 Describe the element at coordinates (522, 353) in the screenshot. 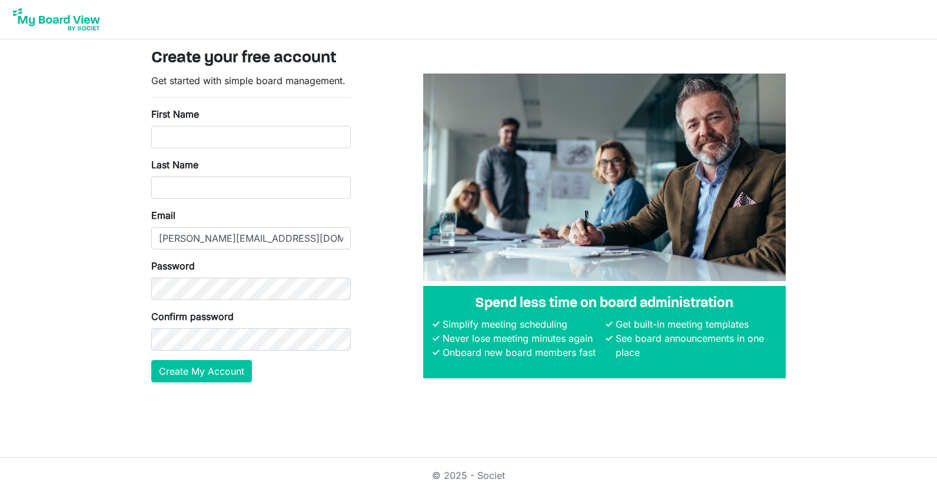

I see `li: Onboard new board members fast` at that location.